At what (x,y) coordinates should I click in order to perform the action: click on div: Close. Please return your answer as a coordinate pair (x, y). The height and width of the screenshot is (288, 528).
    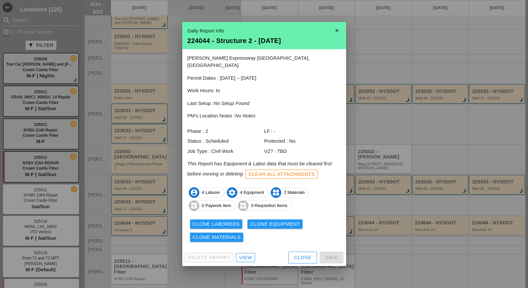
    Looking at the image, I should click on (303, 257).